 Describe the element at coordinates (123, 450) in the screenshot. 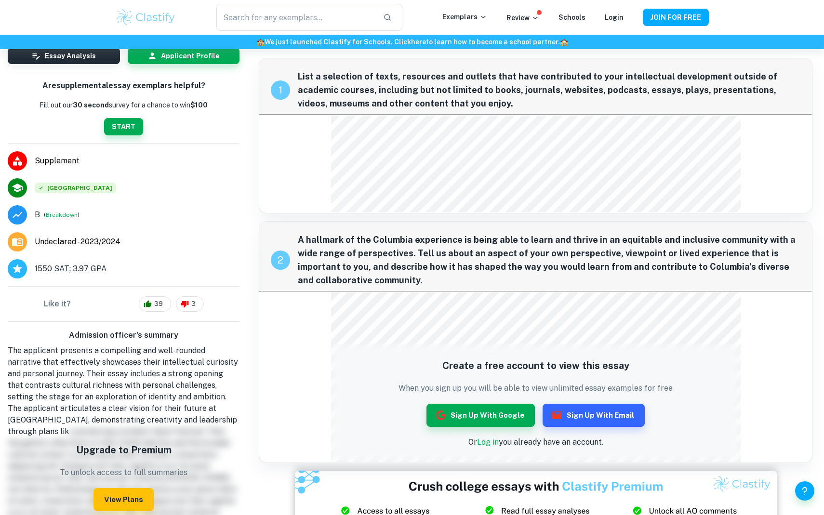

I see `h5: Upgrade to Premium` at that location.